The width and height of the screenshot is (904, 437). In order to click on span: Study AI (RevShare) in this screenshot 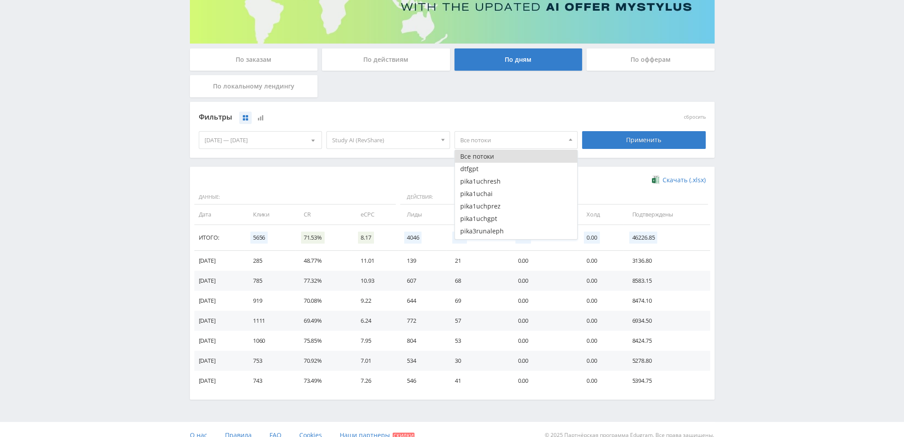, I will do `click(384, 140)`.